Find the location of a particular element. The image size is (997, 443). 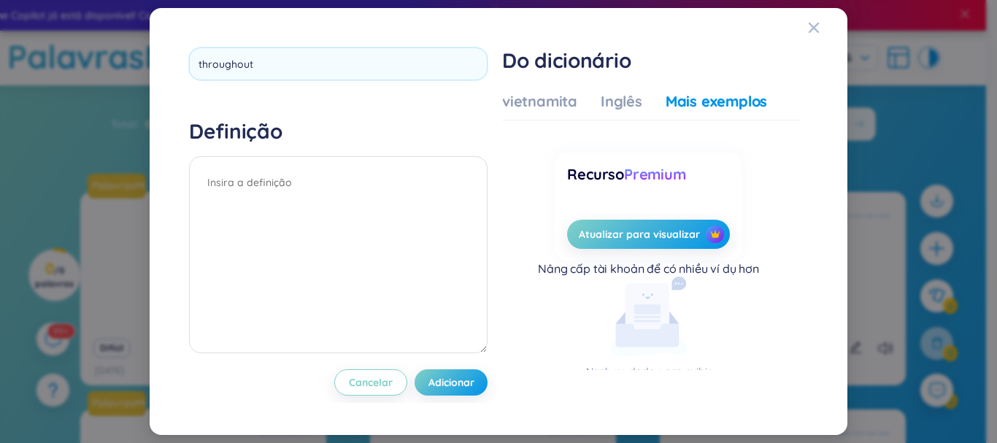

img: ícone da coroa is located at coordinates (716, 234).